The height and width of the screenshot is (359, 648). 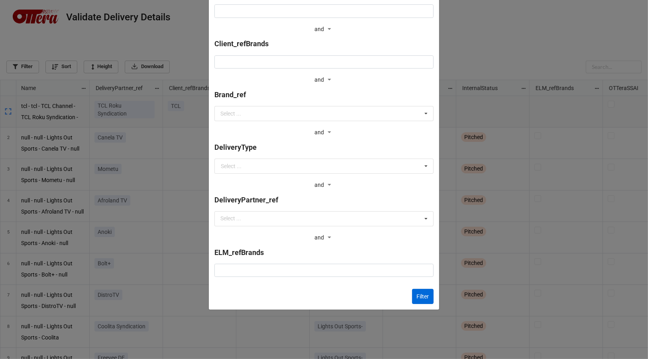 What do you see at coordinates (241, 44) in the screenshot?
I see `label: Client_refBrands` at bounding box center [241, 44].